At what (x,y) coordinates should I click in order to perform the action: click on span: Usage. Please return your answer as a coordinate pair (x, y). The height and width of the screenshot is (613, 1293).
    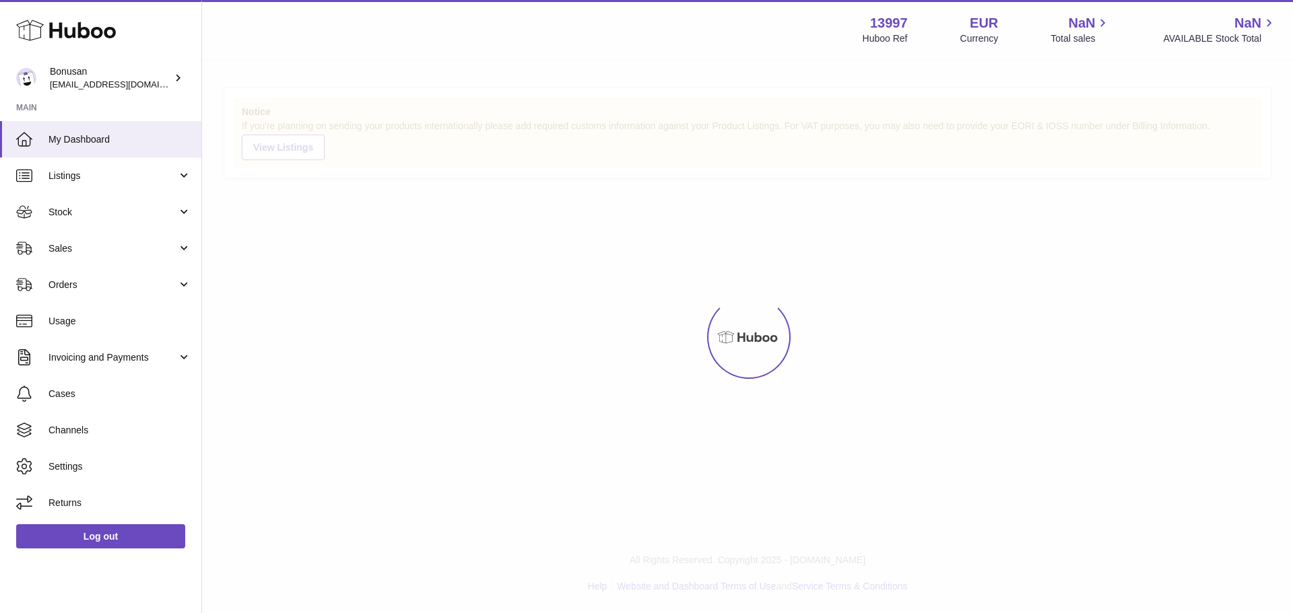
    Looking at the image, I should click on (120, 321).